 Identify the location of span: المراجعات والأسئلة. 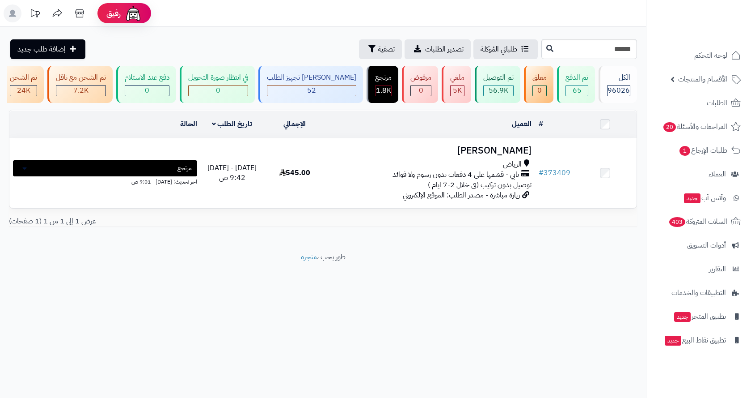
(695, 127).